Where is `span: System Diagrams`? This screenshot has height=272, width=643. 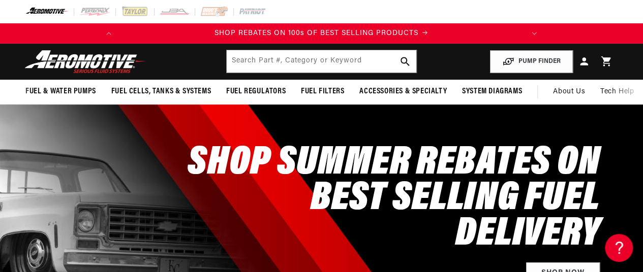
span: System Diagrams is located at coordinates (492, 91).